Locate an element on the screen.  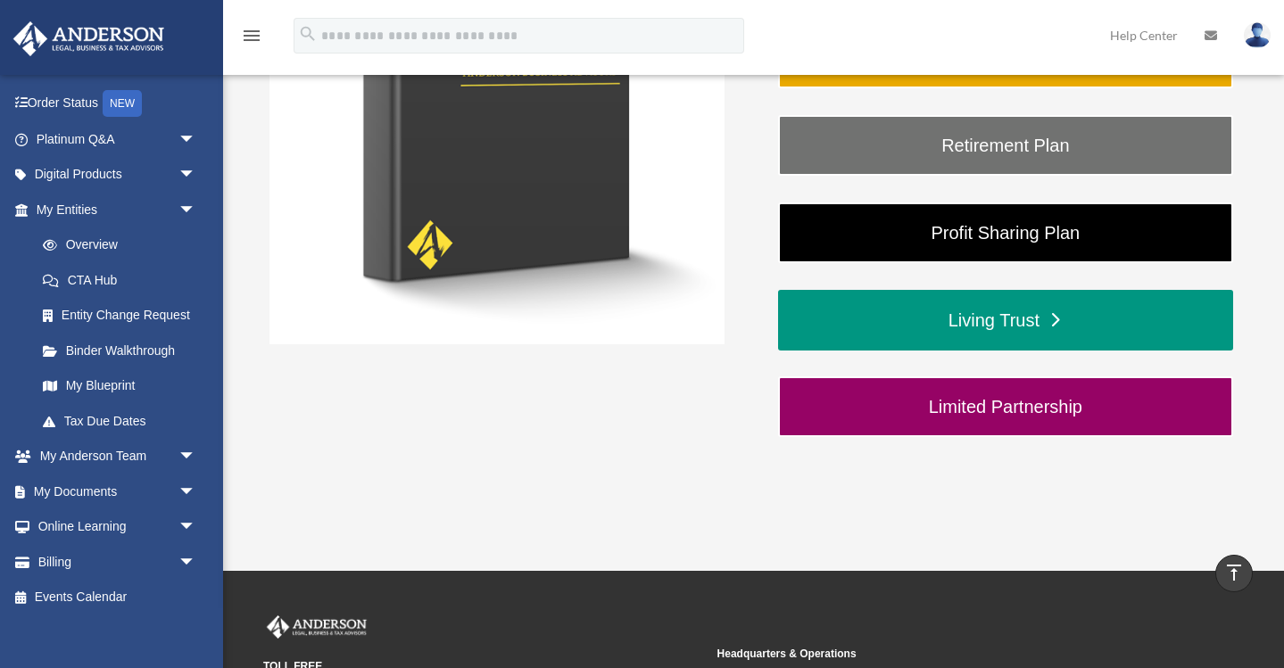
div: NEW is located at coordinates (122, 103).